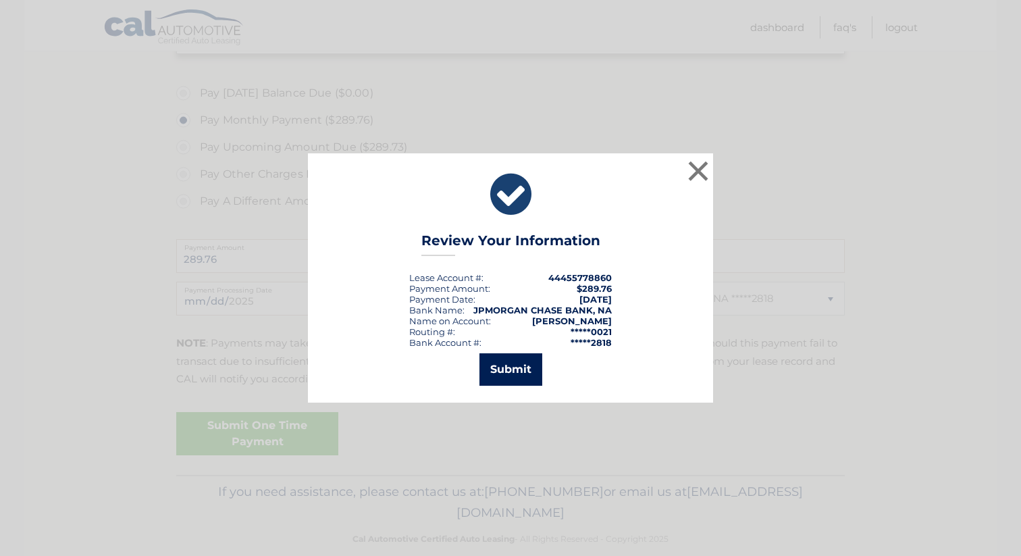 The width and height of the screenshot is (1021, 556). Describe the element at coordinates (445, 342) in the screenshot. I see `div: Bank Account #:` at that location.